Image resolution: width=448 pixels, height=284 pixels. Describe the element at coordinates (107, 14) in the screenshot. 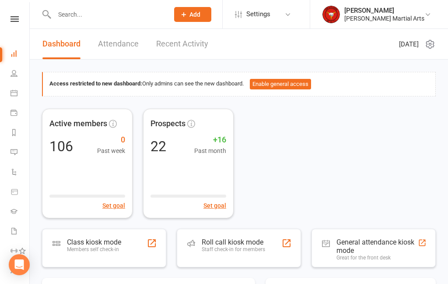

I see `input: Search...` at that location.